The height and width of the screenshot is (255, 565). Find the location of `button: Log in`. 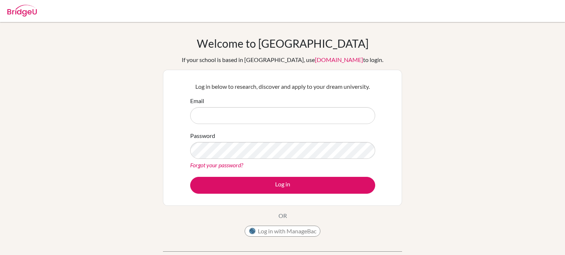

button: Log in is located at coordinates (282, 186).